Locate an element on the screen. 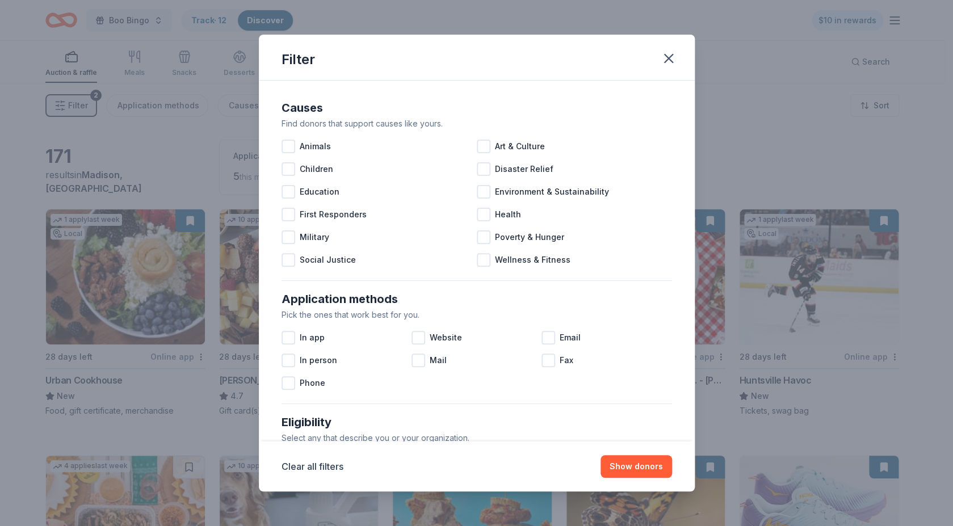  span: In person is located at coordinates (318, 360).